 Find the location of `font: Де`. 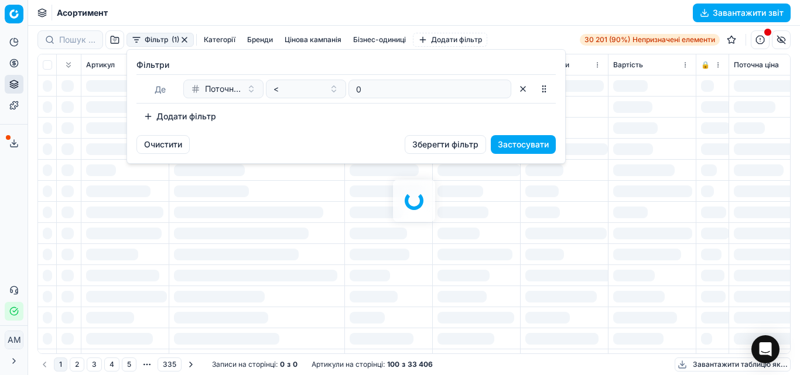

font: Де is located at coordinates (160, 89).